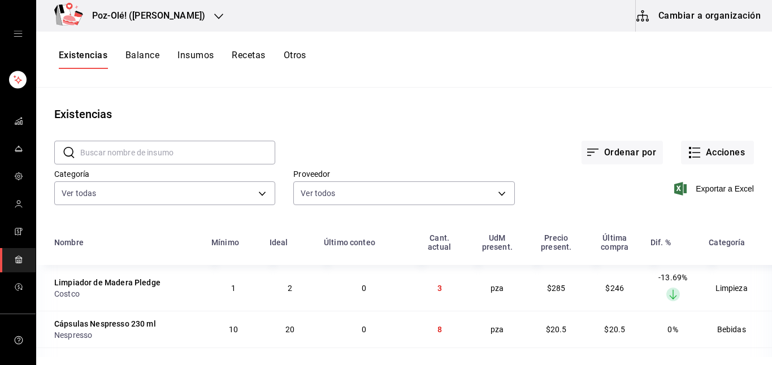 The width and height of the screenshot is (772, 365). Describe the element at coordinates (673, 278) in the screenshot. I see `span: -13.69%` at that location.